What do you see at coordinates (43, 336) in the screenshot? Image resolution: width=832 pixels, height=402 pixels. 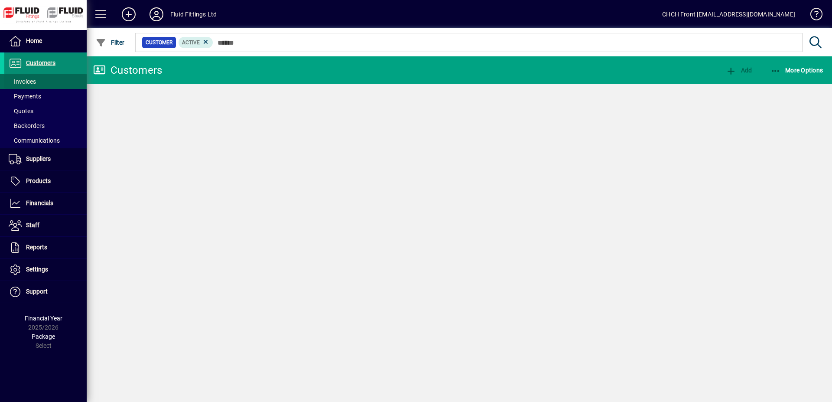 I see `span: Package` at bounding box center [43, 336].